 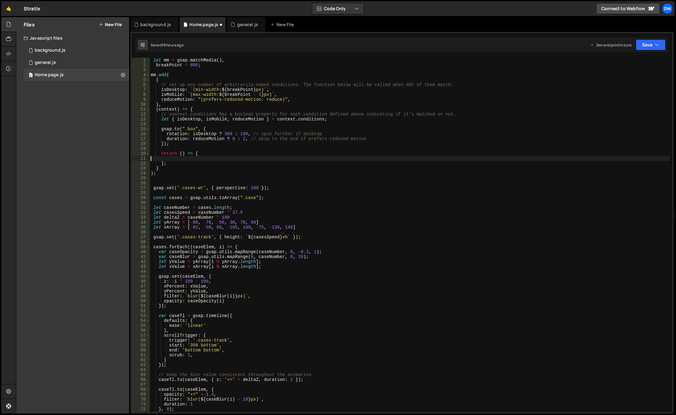 What do you see at coordinates (141, 311) in the screenshot?
I see `div: 52` at bounding box center [141, 311].